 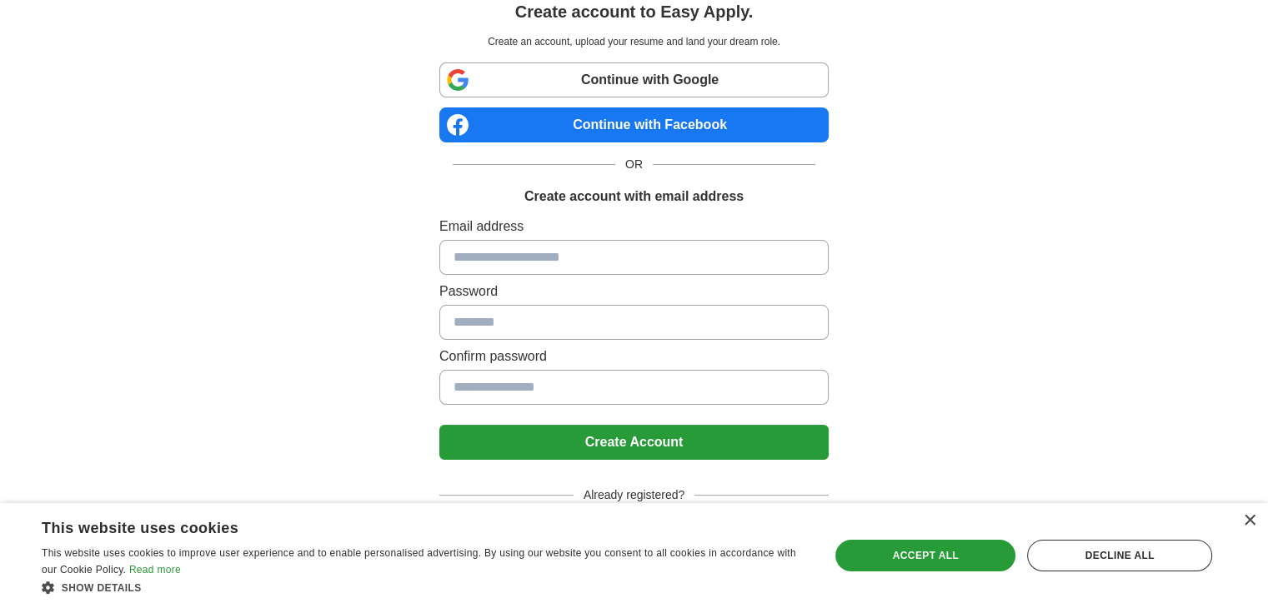 I want to click on div: This website uses cookies, so click(x=403, y=526).